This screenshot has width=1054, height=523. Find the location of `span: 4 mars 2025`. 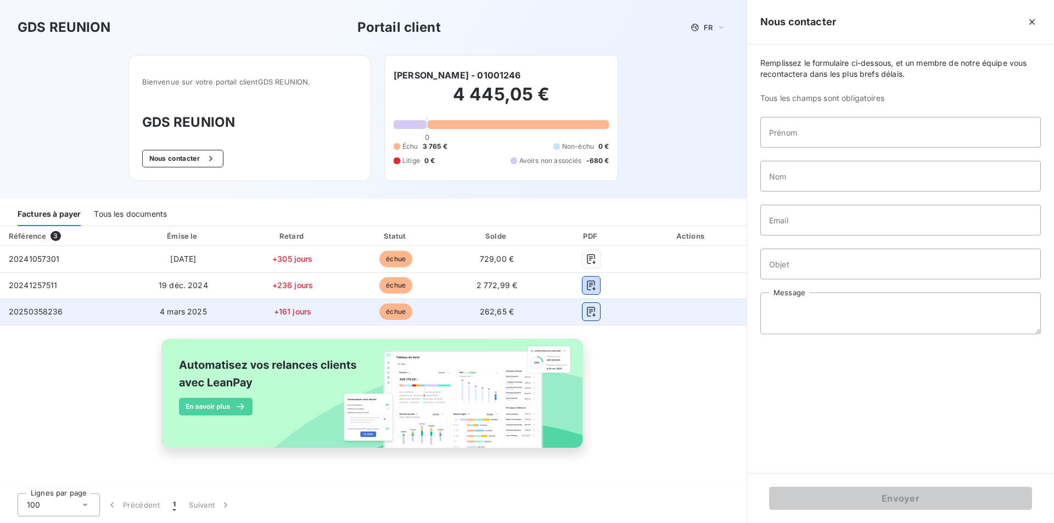

span: 4 mars 2025 is located at coordinates (183, 311).